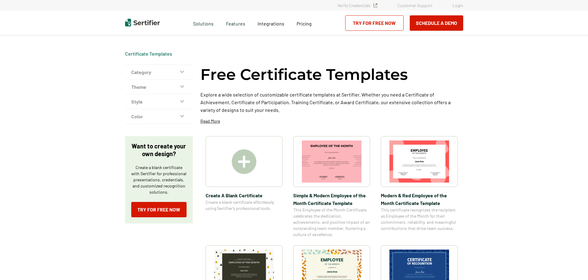  I want to click on p: Create a blank certificate with Sertifier for professional presentations, credentials, and custom..., so click(159, 180).